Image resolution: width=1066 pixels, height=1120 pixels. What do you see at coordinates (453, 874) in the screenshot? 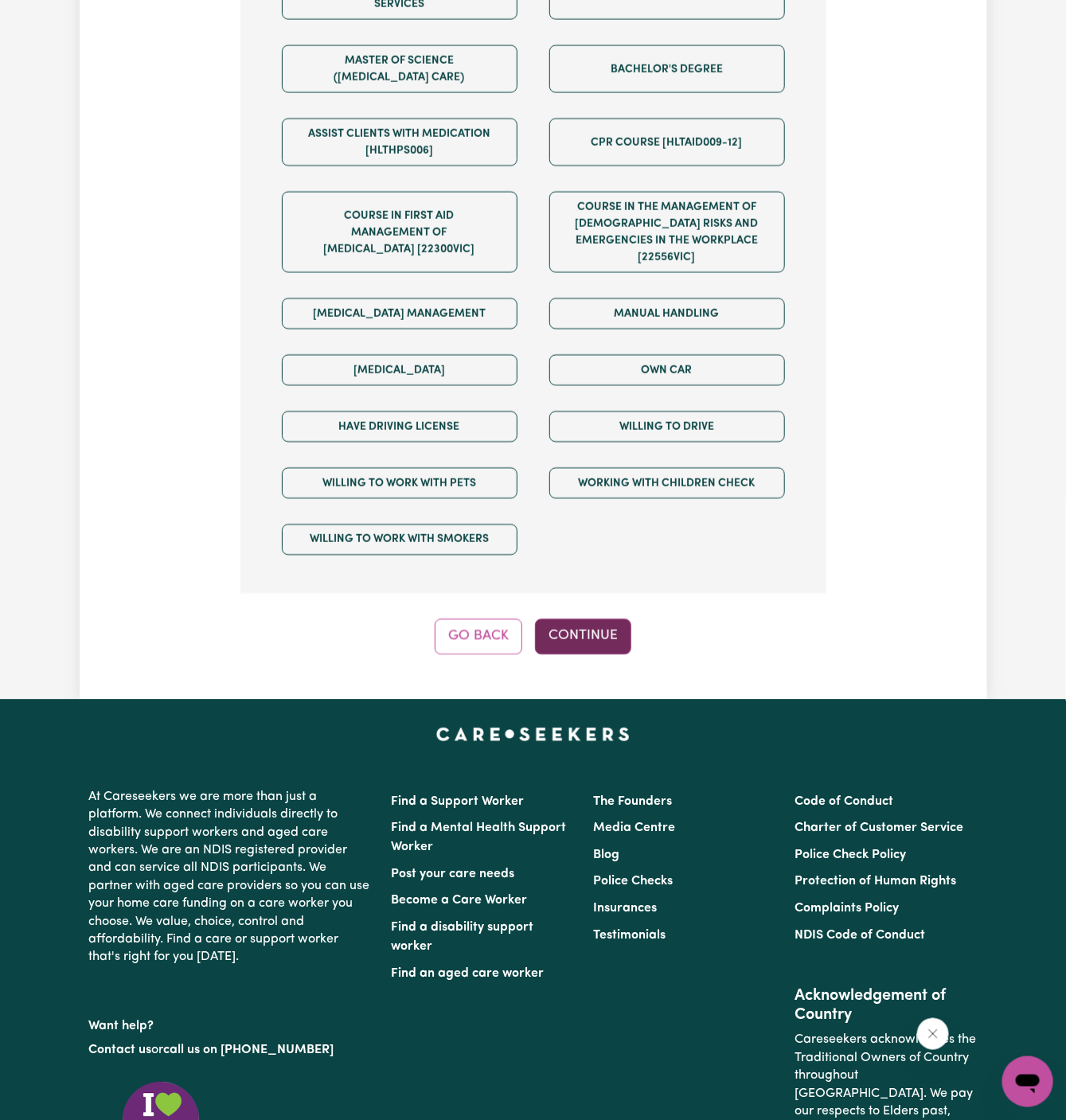
I see `a: Post your care needs` at bounding box center [453, 874].